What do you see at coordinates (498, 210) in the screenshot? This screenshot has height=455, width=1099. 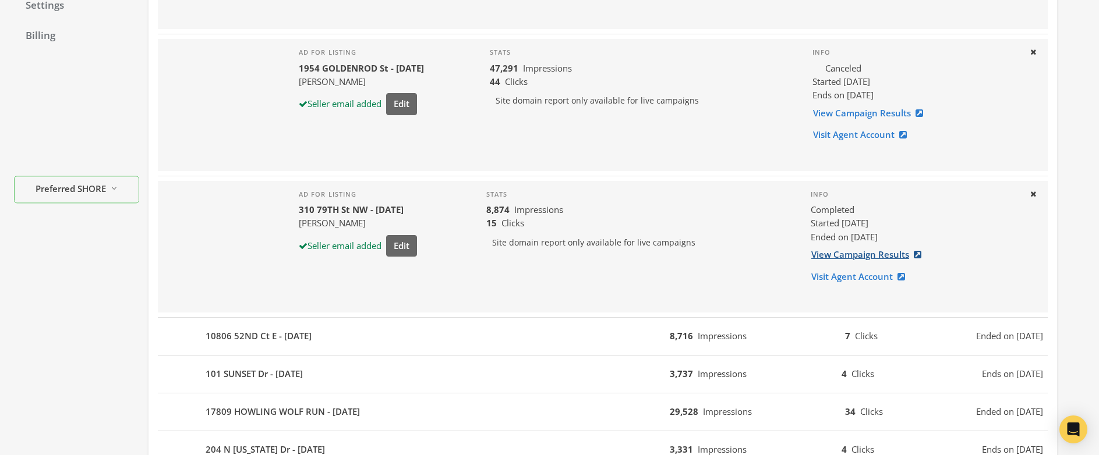 I see `b: 8,874` at bounding box center [498, 210].